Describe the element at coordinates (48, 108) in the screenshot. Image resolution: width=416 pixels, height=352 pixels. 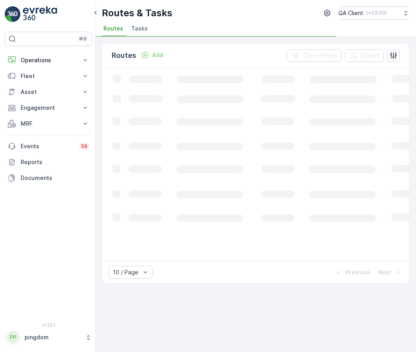
I see `button: Engagement` at that location.